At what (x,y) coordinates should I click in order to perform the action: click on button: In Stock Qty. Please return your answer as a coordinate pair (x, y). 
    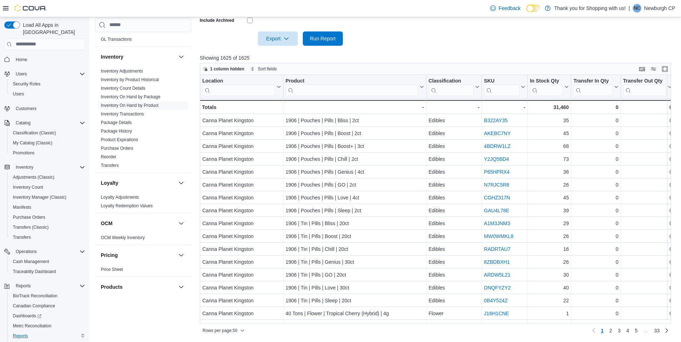
    Looking at the image, I should click on (549, 86).